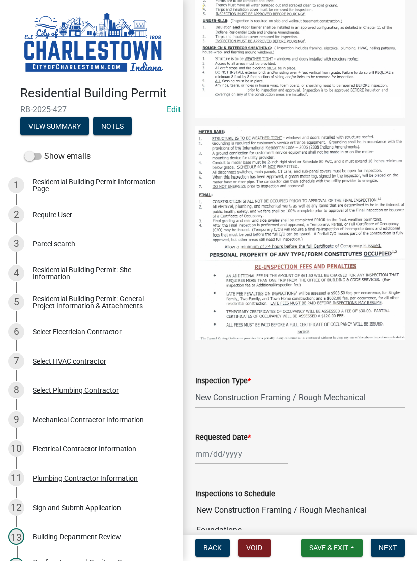 The height and width of the screenshot is (561, 417). I want to click on div: 11, so click(16, 478).